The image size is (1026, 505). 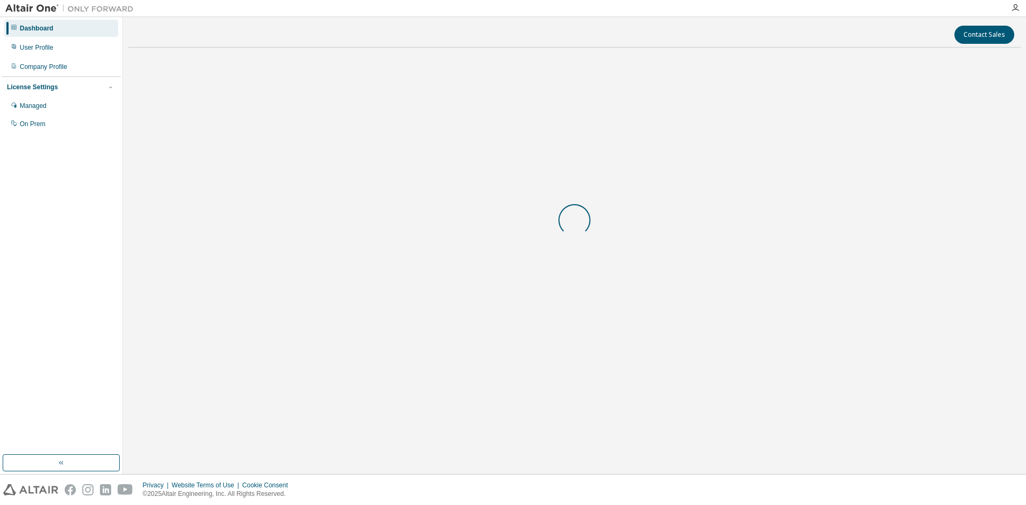 I want to click on div: Cookie Consent, so click(x=268, y=485).